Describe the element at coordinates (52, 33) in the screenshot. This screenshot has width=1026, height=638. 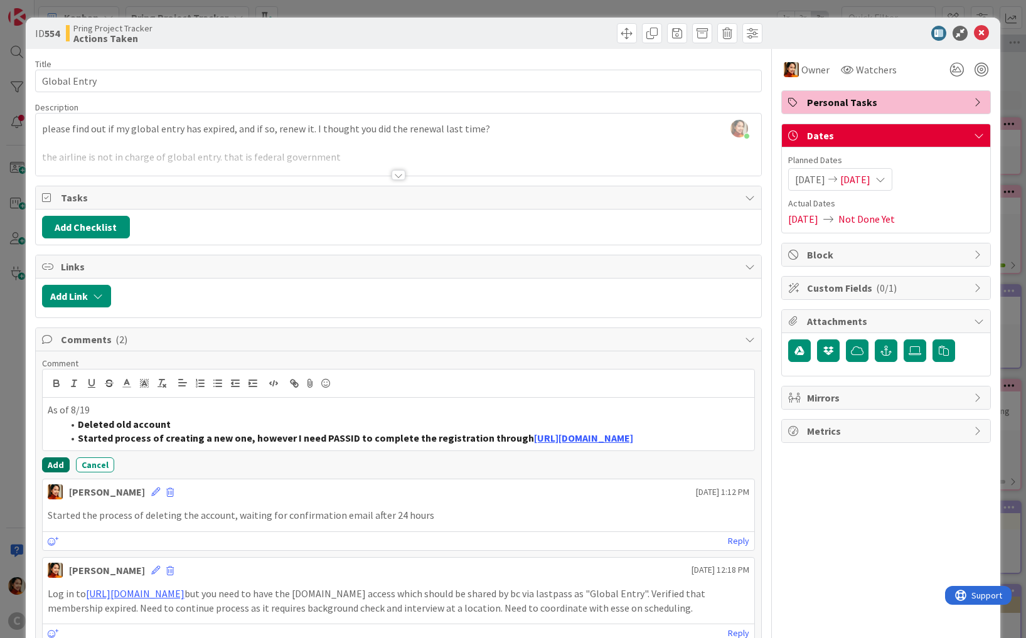
I see `b: 554` at that location.